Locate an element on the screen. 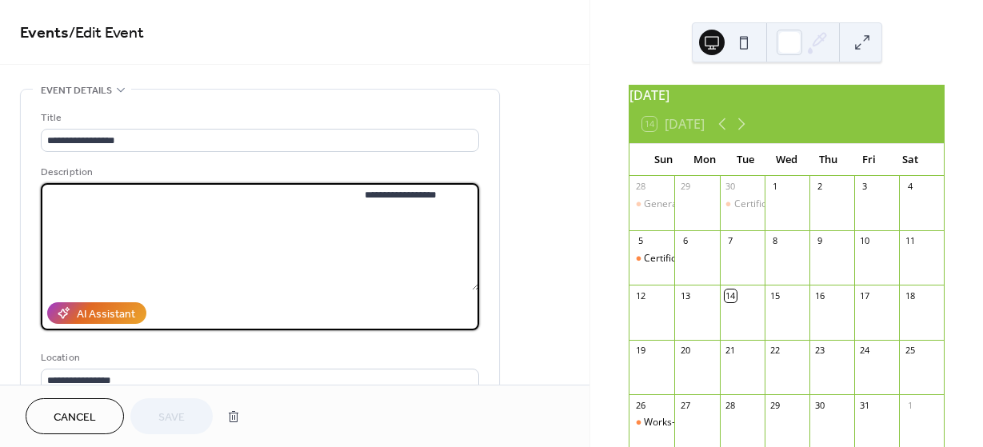 Image resolution: width=983 pixels, height=447 pixels. span: Cancel is located at coordinates (74, 418).